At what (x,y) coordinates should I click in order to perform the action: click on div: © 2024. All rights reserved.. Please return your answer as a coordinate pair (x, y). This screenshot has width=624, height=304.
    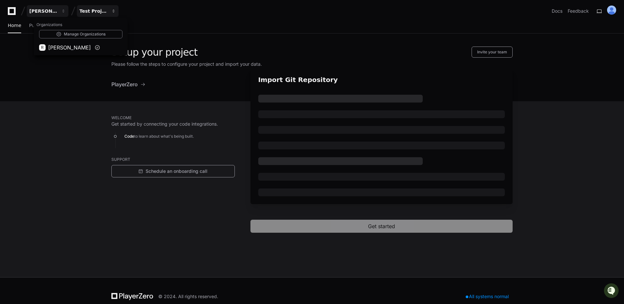
    Looking at the image, I should click on (188, 296).